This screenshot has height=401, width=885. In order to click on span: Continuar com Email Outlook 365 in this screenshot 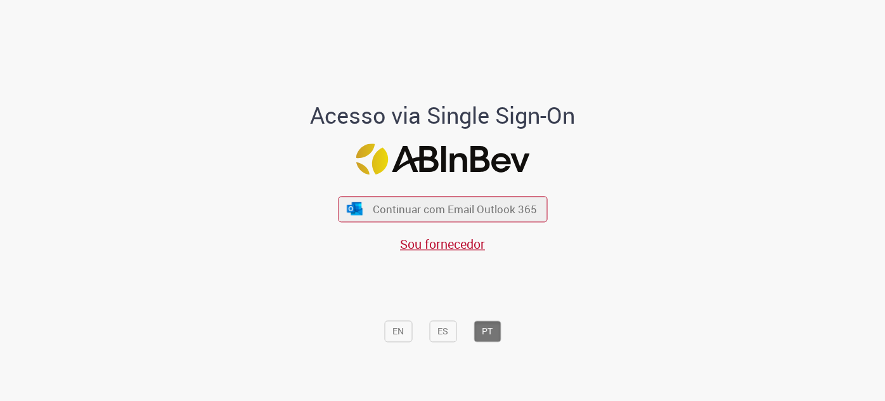, I will do `click(455, 209)`.